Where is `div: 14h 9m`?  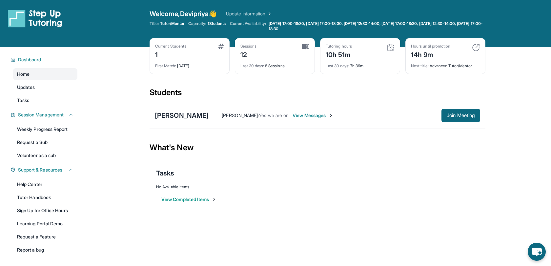
div: 14h 9m is located at coordinates (431, 54).